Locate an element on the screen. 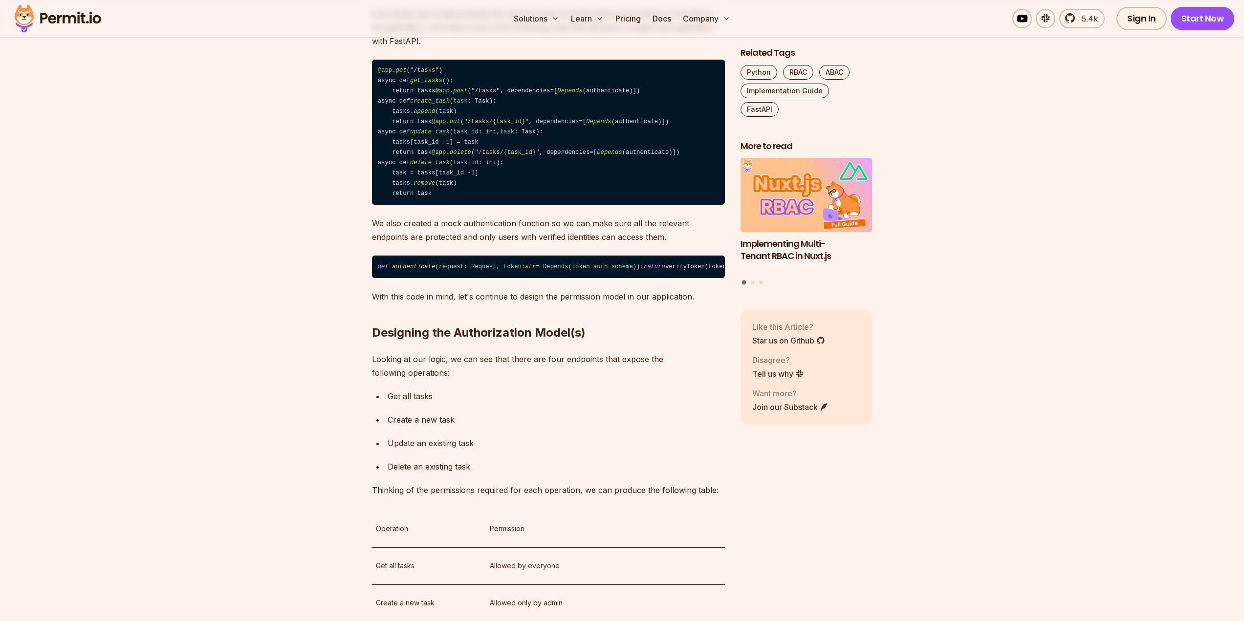 This screenshot has height=621, width=1244. p: Want more? is located at coordinates (790, 393).